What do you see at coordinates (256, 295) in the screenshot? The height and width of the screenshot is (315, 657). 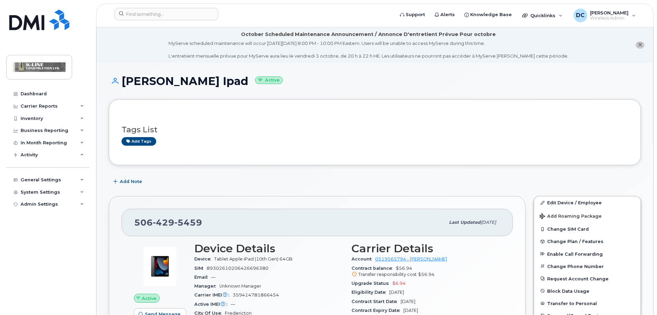 I see `span: 359414781866454` at bounding box center [256, 295].